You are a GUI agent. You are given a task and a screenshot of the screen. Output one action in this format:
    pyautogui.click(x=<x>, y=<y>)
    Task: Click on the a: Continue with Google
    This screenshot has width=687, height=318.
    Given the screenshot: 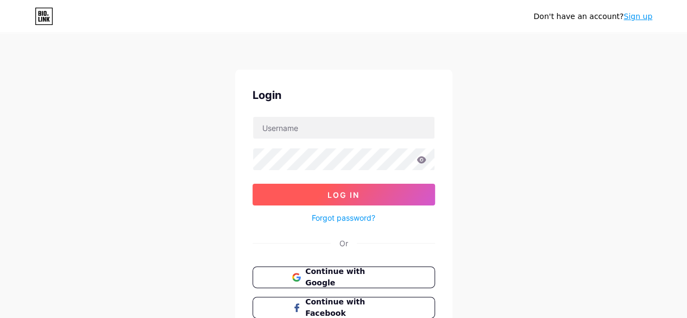 What is the action you would take?
    pyautogui.click(x=344, y=277)
    